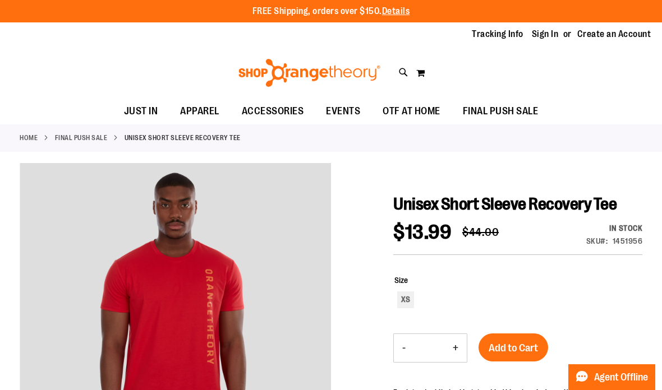  What do you see at coordinates (309, 73) in the screenshot?
I see `img: Shop Orangetheory` at bounding box center [309, 73].